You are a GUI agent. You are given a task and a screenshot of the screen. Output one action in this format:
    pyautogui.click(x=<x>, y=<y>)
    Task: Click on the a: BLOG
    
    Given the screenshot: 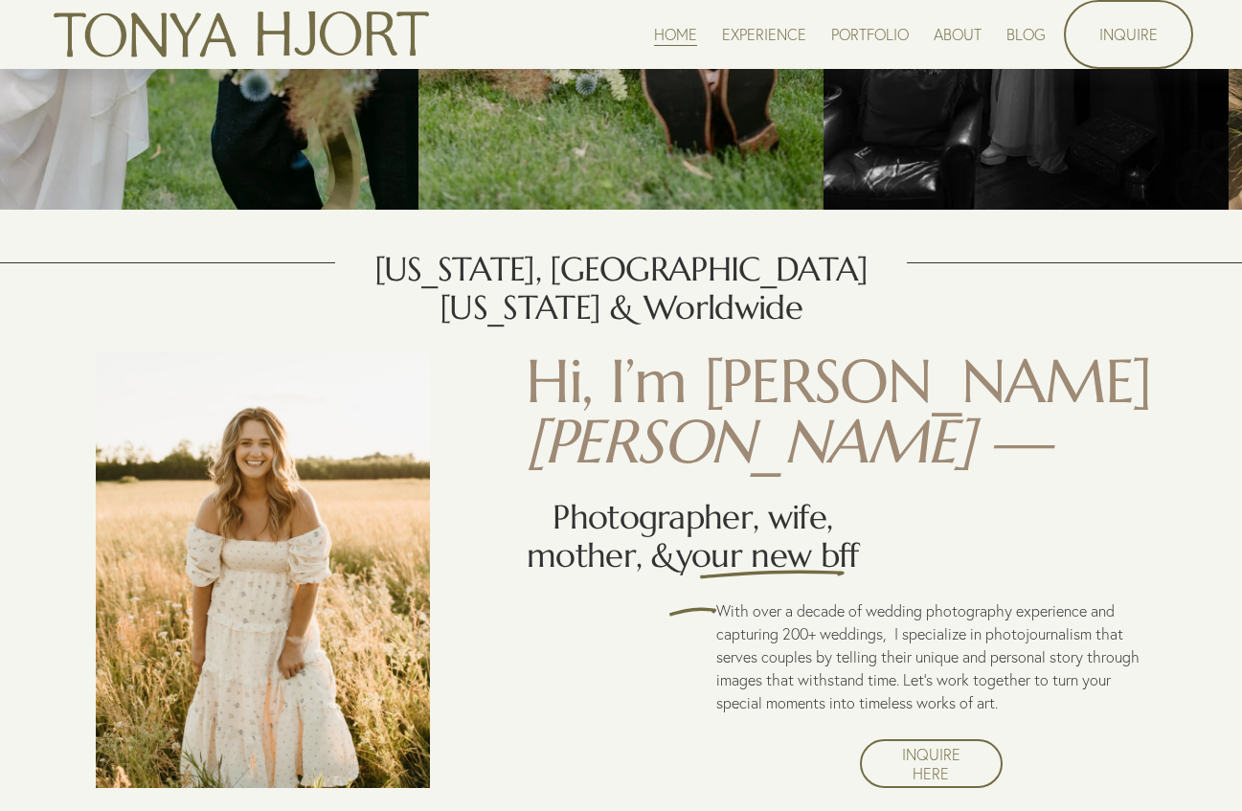 What is the action you would take?
    pyautogui.click(x=1026, y=34)
    